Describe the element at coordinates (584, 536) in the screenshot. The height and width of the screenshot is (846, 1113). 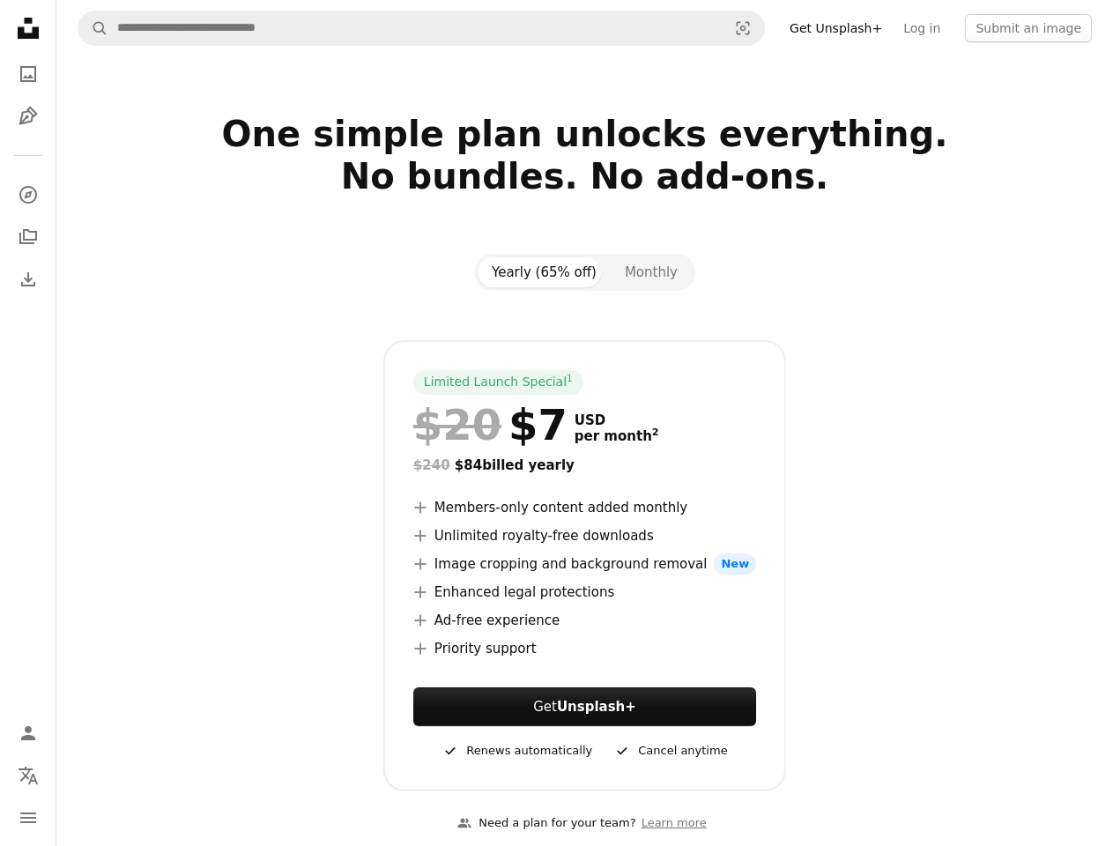
I see `li: Unlimited royalty-free downloads` at that location.